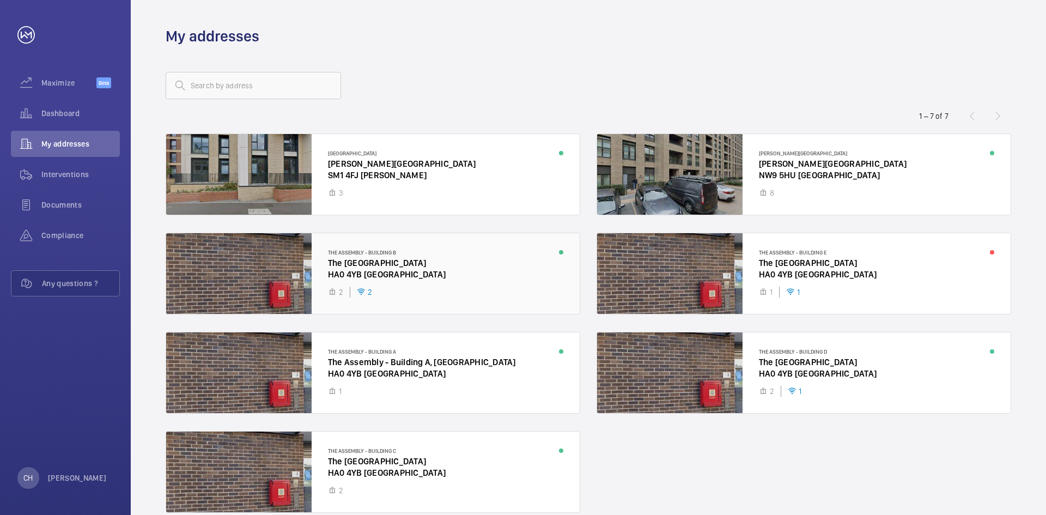 This screenshot has width=1046, height=515. I want to click on p: CH, so click(28, 478).